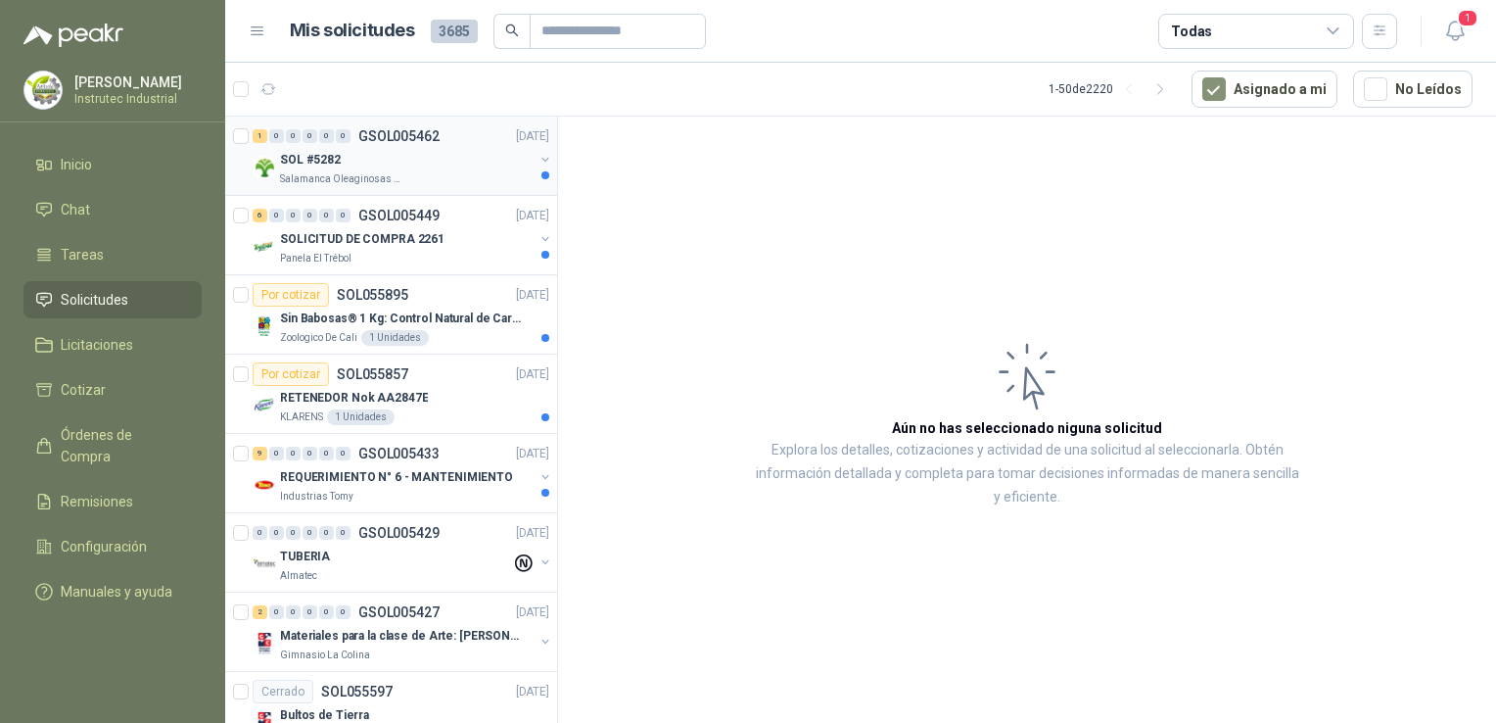  I want to click on span: Manuales y ayuda, so click(117, 591).